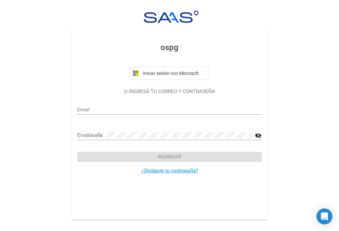  Describe the element at coordinates (169, 157) in the screenshot. I see `span: Ingresar` at that location.